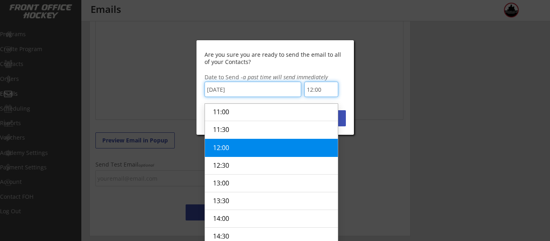 The height and width of the screenshot is (241, 550). I want to click on li: 13:00, so click(271, 183).